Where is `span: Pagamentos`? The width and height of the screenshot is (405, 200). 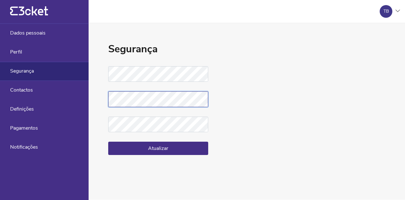 span: Pagamentos is located at coordinates (24, 128).